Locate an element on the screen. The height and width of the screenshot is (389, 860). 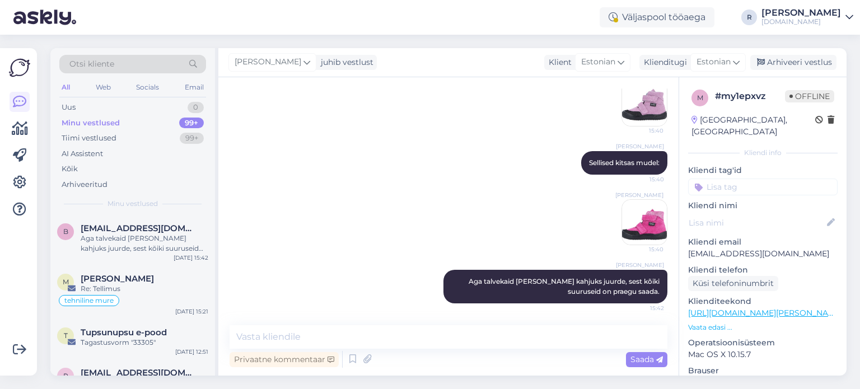
p: Kliendi tag'id is located at coordinates (763, 170).